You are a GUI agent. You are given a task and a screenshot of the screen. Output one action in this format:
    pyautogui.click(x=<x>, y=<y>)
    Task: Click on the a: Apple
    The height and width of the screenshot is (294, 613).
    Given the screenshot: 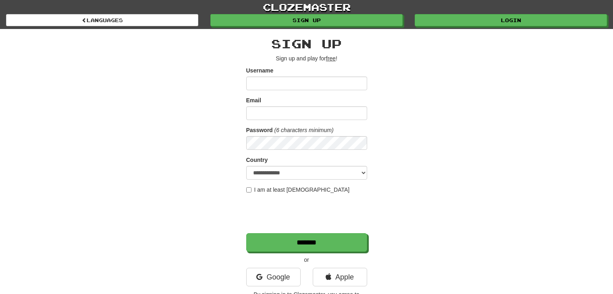 What is the action you would take?
    pyautogui.click(x=340, y=277)
    